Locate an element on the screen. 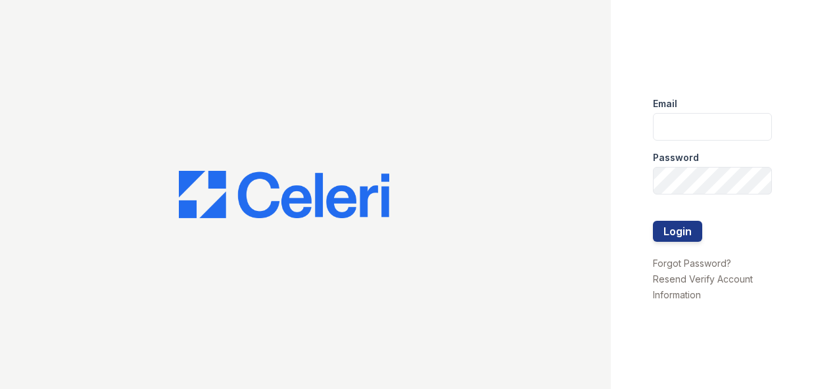 This screenshot has height=389, width=814. img: CE_Logo_Blue-a8612792a0a2168367f1c8372b55b34899dd931a85d93a1a3d3e32e68fde9ad4.png is located at coordinates (284, 195).